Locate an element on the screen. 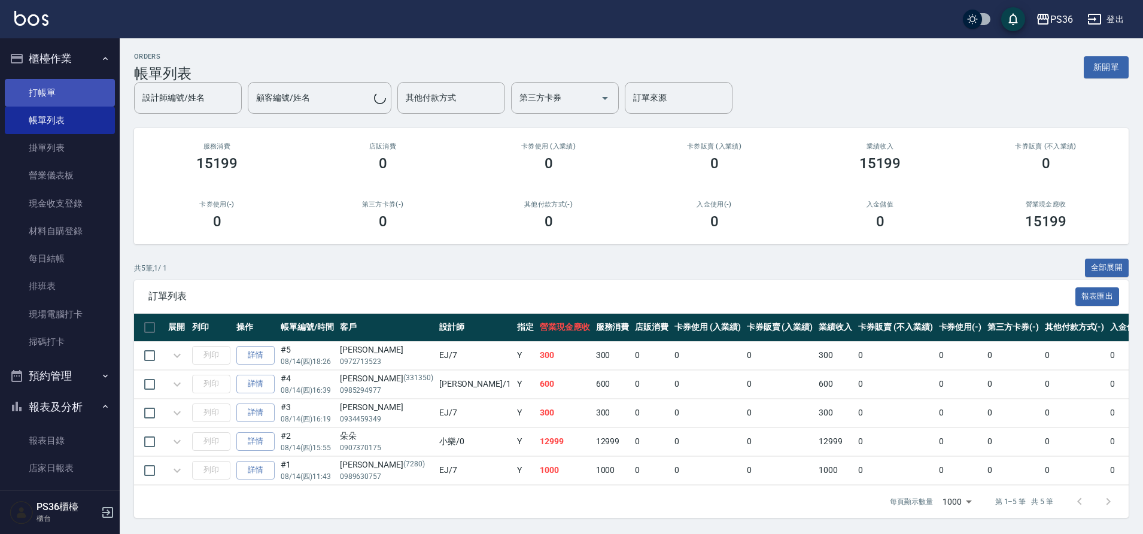 Image resolution: width=1143 pixels, height=534 pixels. td: #3 is located at coordinates (307, 412).